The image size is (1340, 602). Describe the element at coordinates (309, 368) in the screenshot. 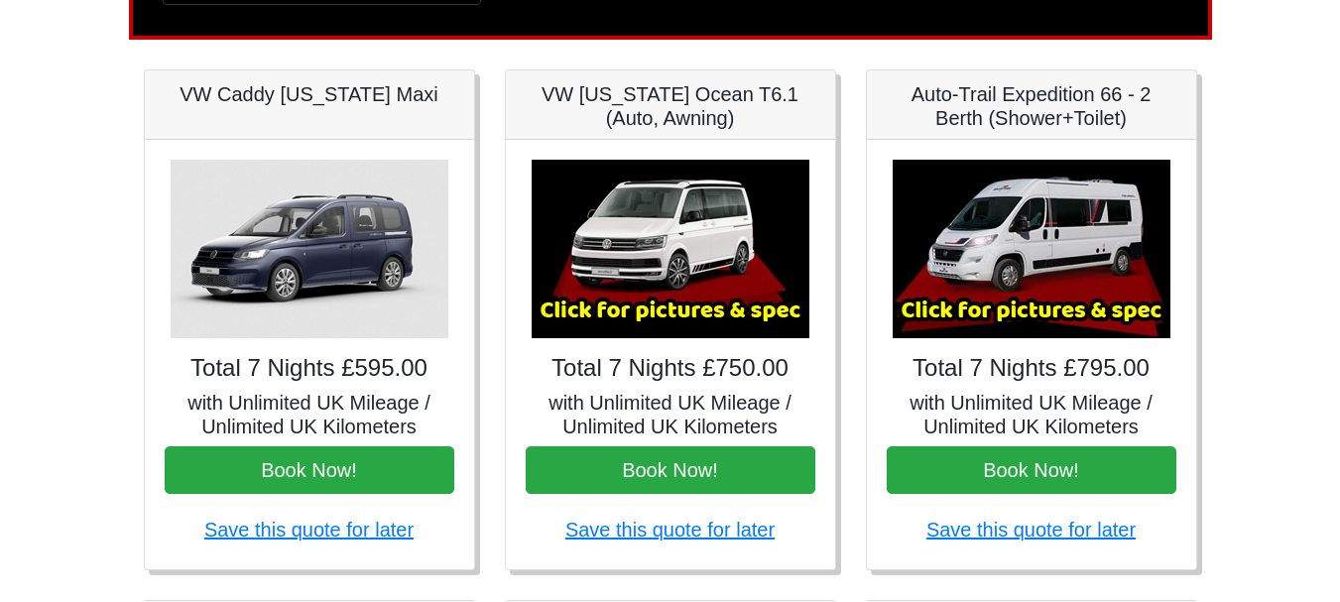

I see `h4: Total 7 Nights £595.00` at that location.